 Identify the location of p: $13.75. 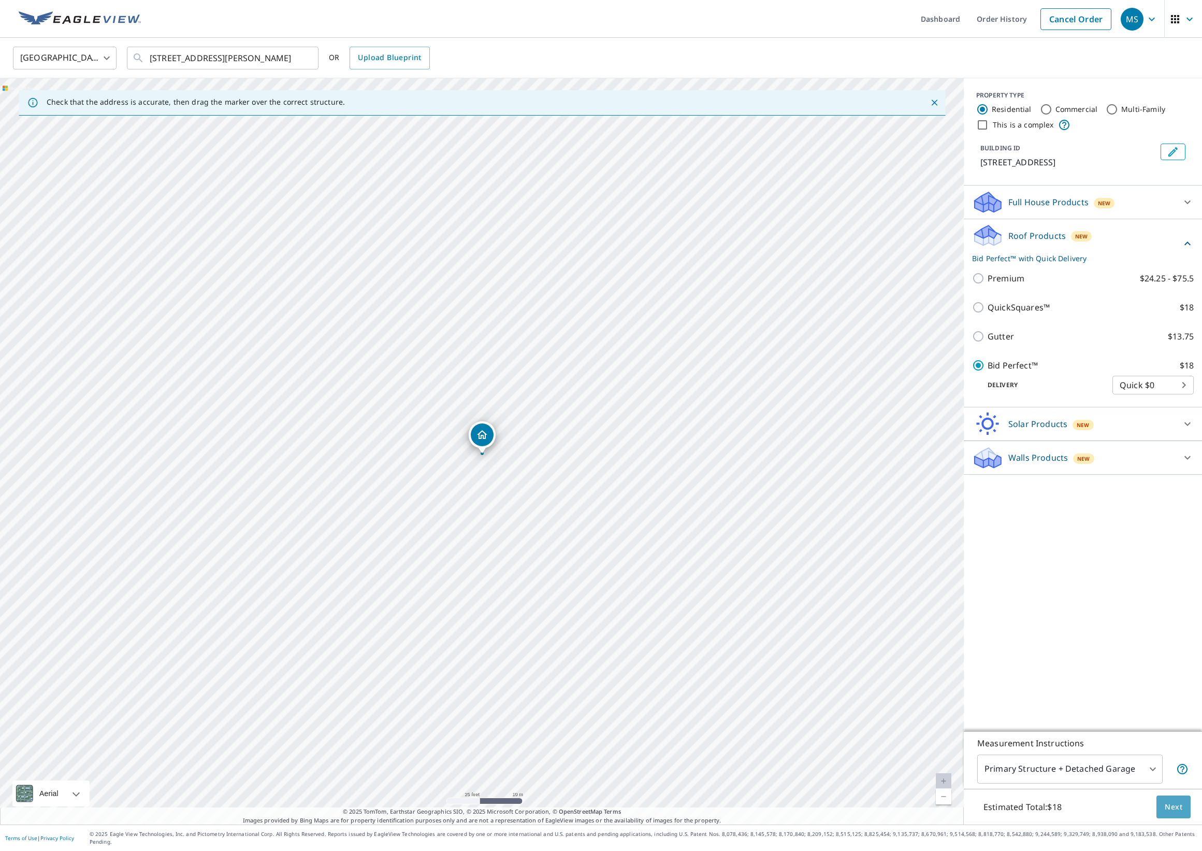
(1181, 336).